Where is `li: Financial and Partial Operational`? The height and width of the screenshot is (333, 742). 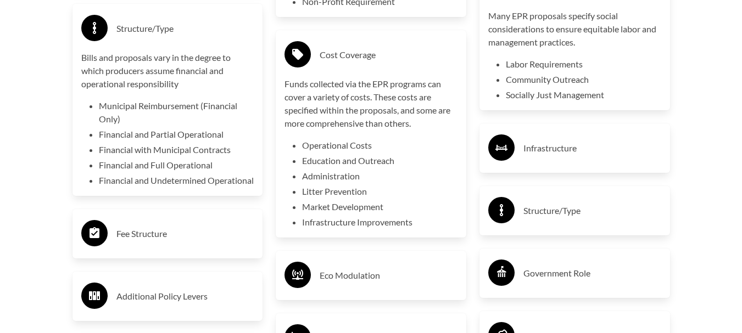
li: Financial and Partial Operational is located at coordinates (176, 135).